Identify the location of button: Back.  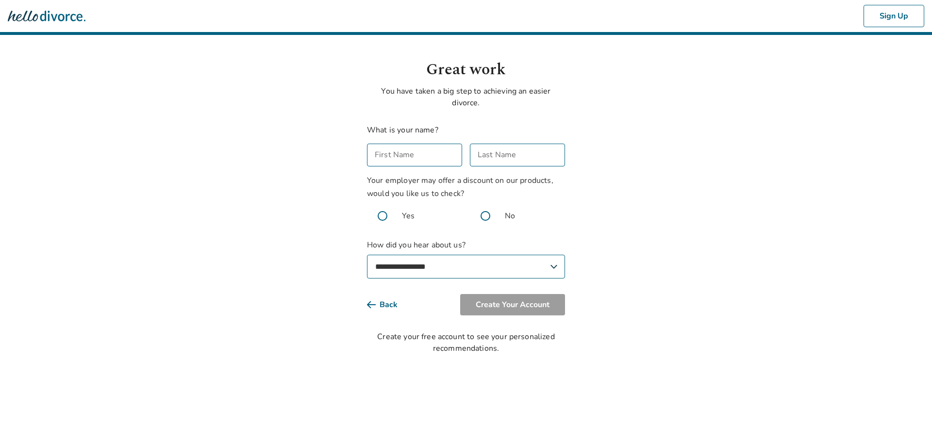
(390, 305).